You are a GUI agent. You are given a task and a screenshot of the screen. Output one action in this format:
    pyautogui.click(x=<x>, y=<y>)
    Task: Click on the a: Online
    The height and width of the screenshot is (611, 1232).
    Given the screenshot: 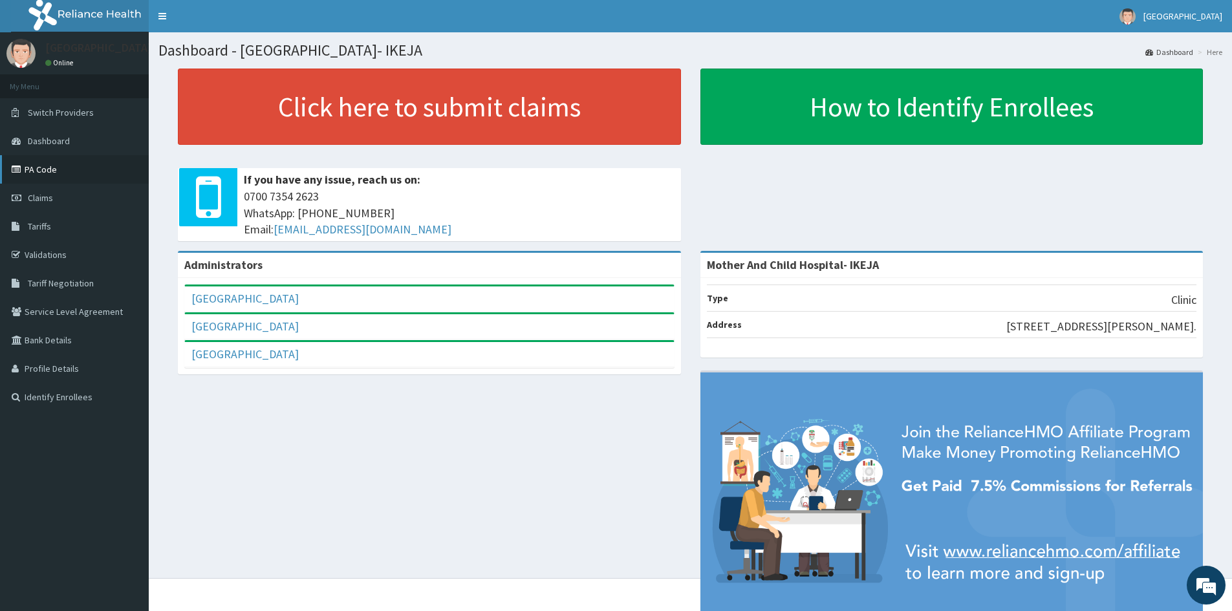 What is the action you would take?
    pyautogui.click(x=61, y=63)
    